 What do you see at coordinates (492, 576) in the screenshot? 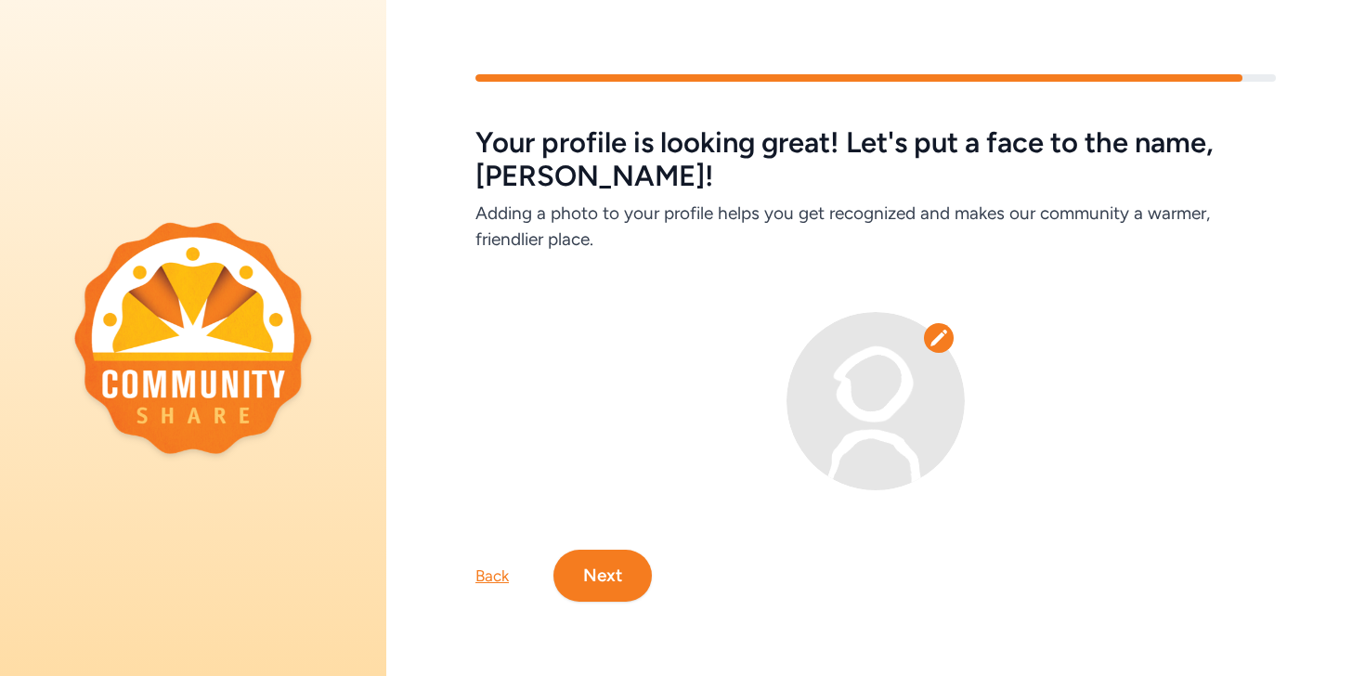
I see `div: Back` at bounding box center [492, 576].